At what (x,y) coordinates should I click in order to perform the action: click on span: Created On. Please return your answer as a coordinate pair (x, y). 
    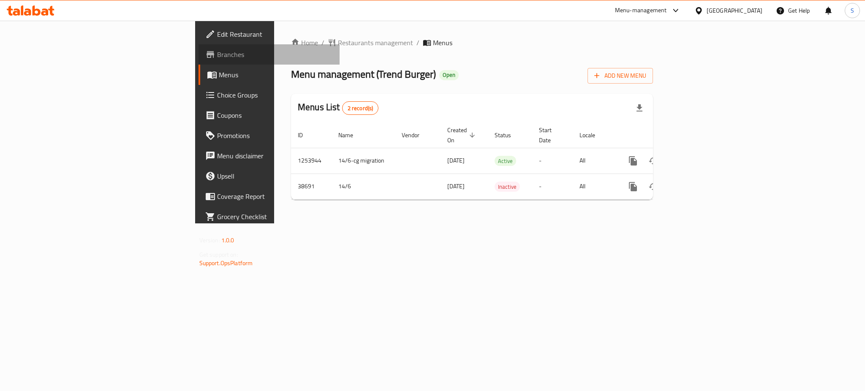
    Looking at the image, I should click on (462, 135).